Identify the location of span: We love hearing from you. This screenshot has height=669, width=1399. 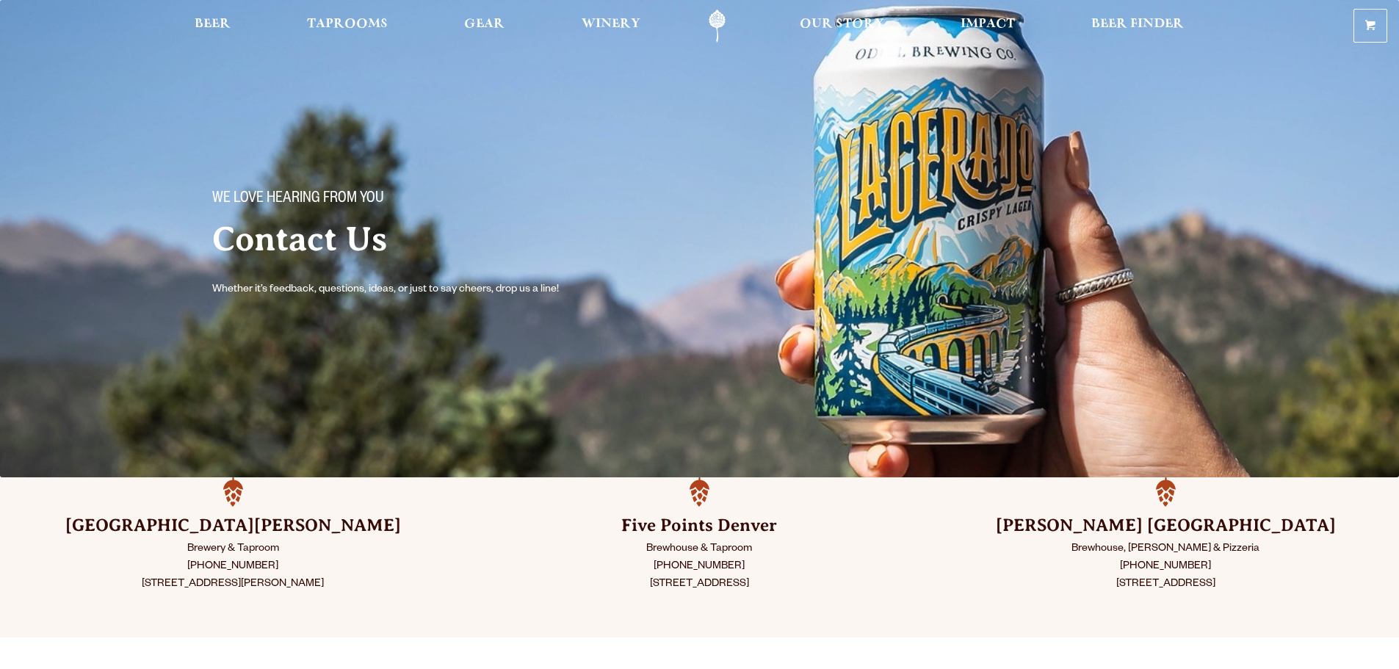
(298, 200).